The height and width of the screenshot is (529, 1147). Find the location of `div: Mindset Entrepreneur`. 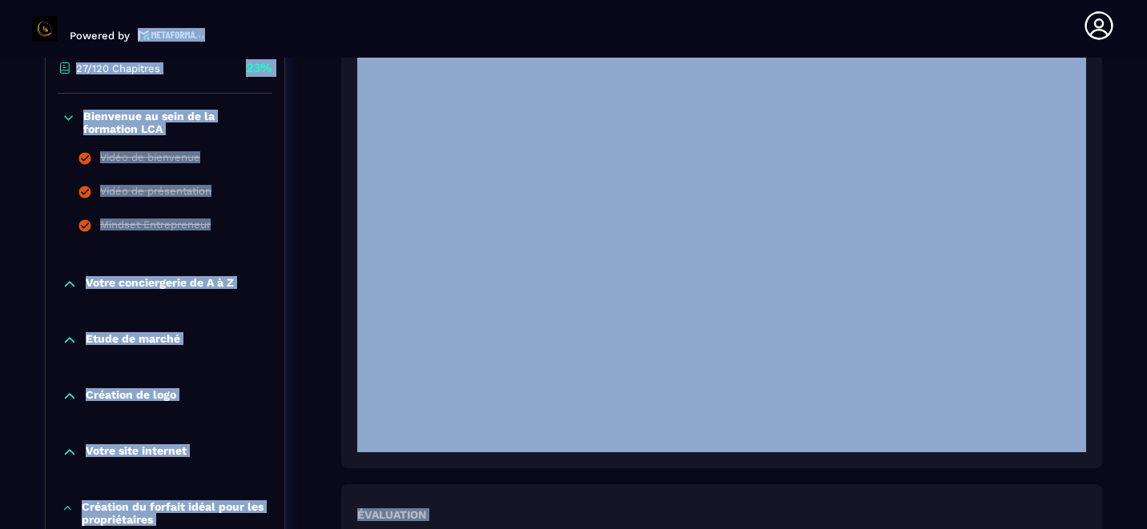

div: Mindset Entrepreneur is located at coordinates (155, 227).